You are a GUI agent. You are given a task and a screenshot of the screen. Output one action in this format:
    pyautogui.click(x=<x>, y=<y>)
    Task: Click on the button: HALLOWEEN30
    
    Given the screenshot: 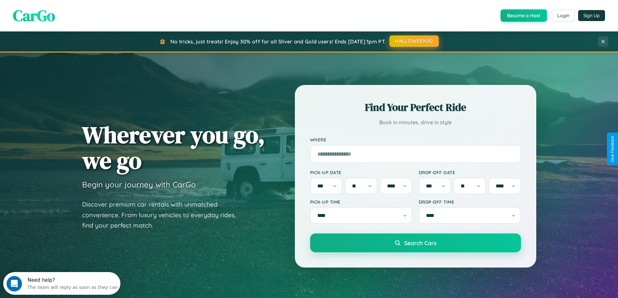 What is the action you would take?
    pyautogui.click(x=414, y=41)
    